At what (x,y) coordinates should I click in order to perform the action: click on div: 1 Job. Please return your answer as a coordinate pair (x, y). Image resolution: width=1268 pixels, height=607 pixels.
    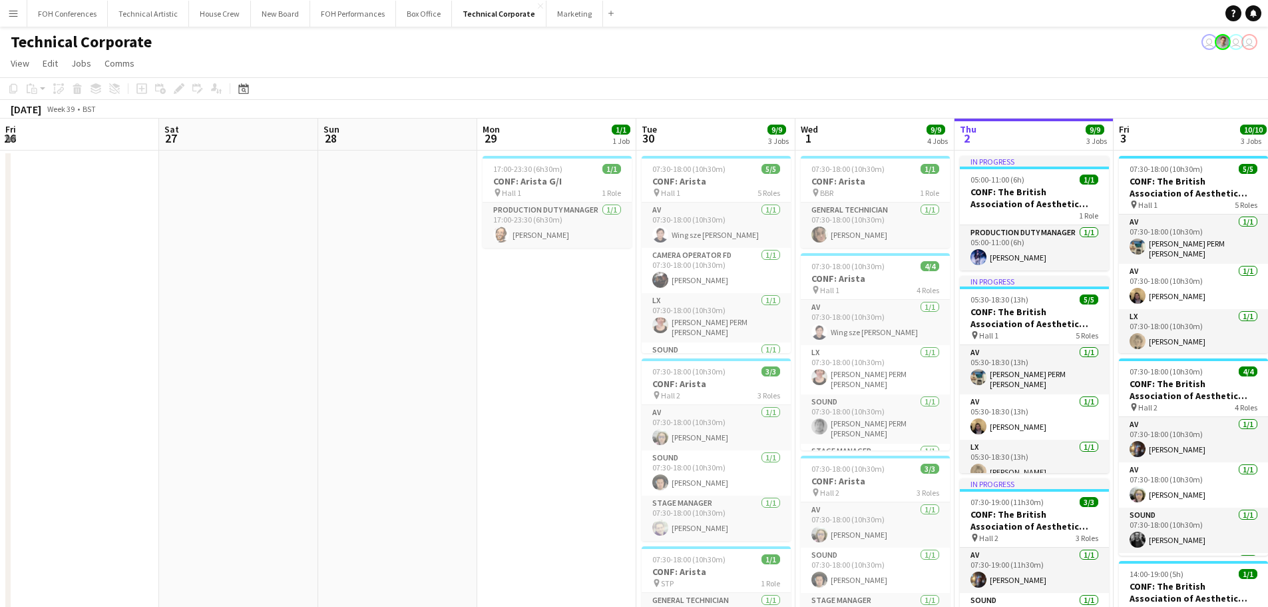
    Looking at the image, I should click on (621, 140).